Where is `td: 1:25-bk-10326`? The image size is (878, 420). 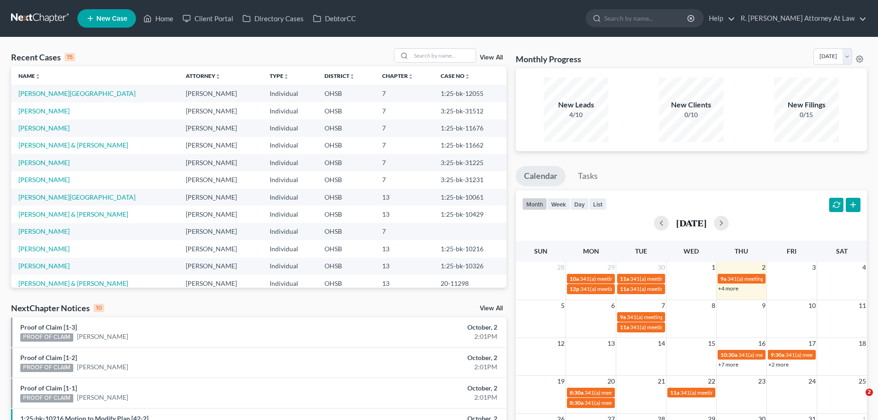
td: 1:25-bk-10326 is located at coordinates (469, 266).